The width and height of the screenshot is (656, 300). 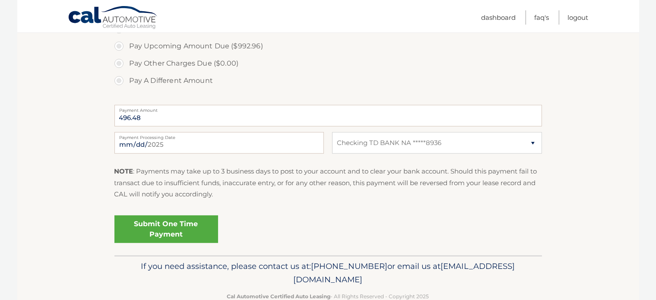 I want to click on a: Submit One Time Payment, so click(x=166, y=229).